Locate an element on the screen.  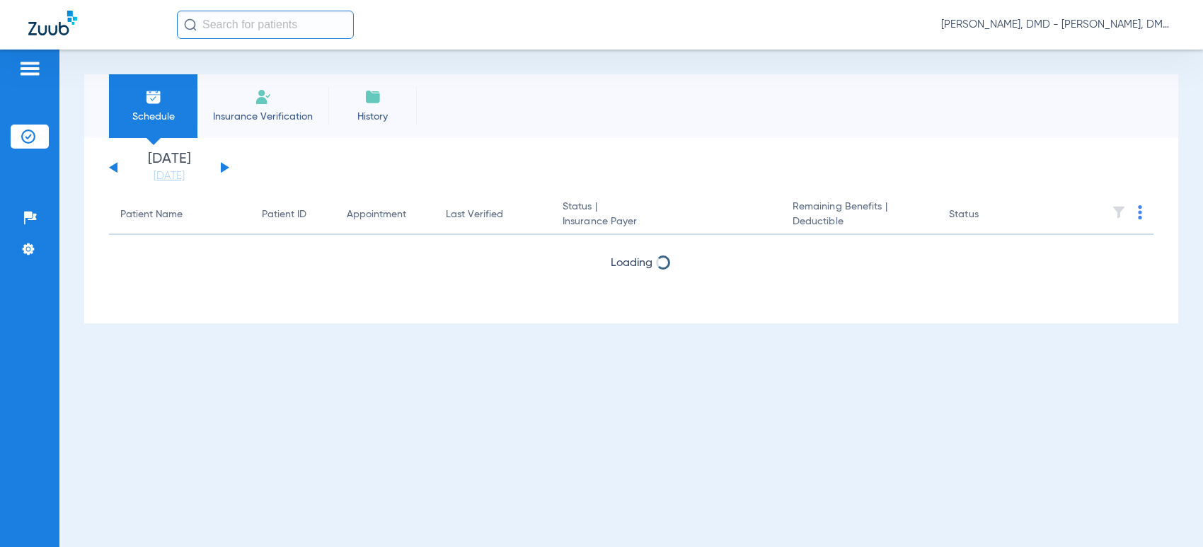
img: Manual Insurance Verification is located at coordinates (263, 97).